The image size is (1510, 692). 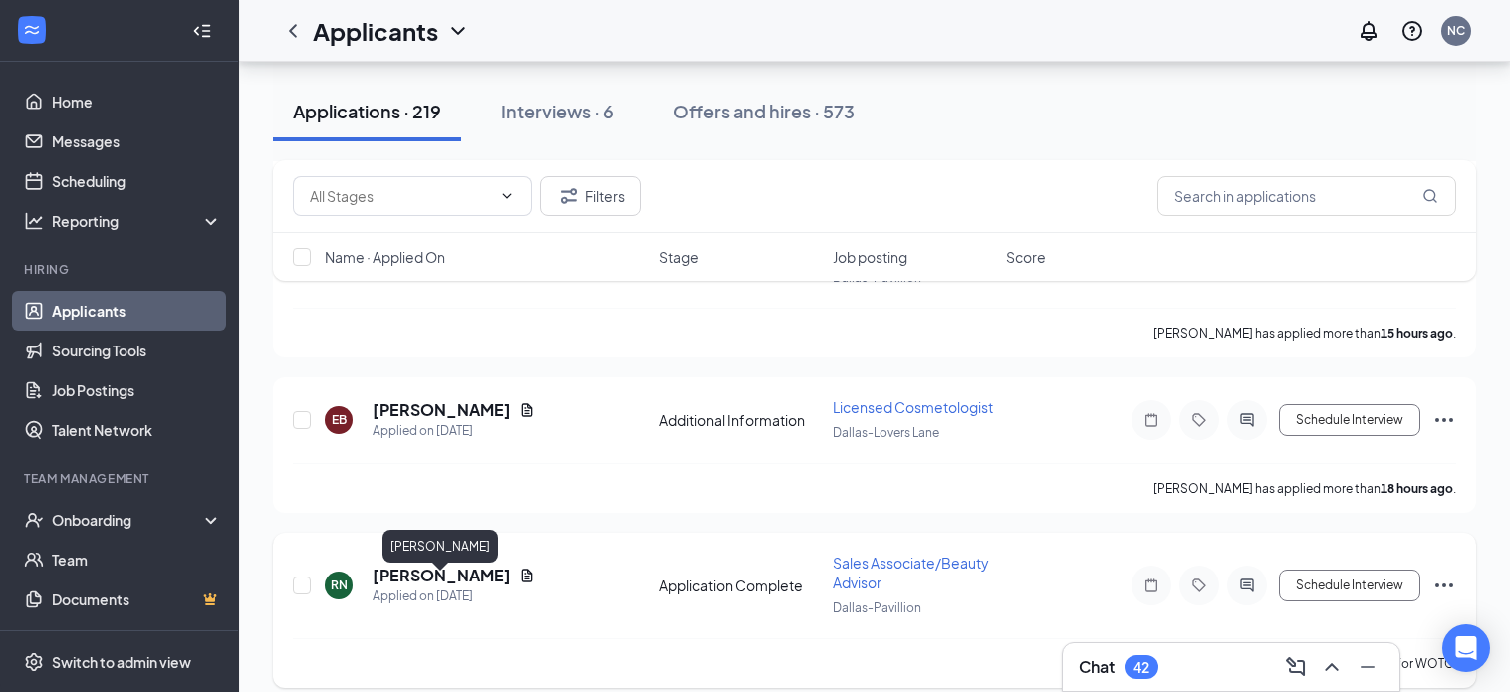 I want to click on div: Onboarding, so click(x=128, y=520).